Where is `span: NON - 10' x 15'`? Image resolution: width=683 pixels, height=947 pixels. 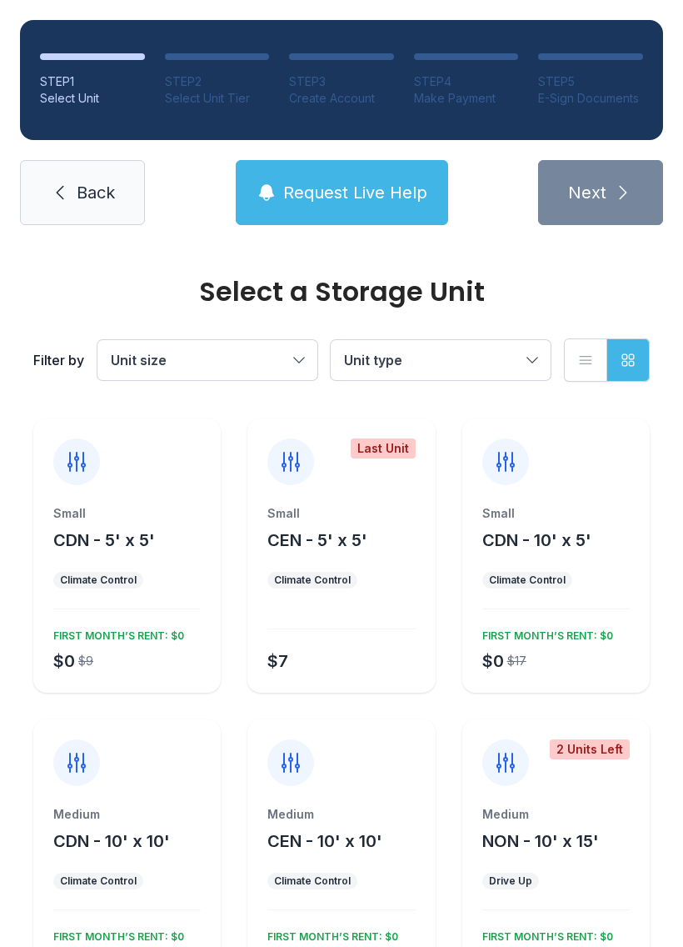 span: NON - 10' x 15' is located at coordinates (541, 841).